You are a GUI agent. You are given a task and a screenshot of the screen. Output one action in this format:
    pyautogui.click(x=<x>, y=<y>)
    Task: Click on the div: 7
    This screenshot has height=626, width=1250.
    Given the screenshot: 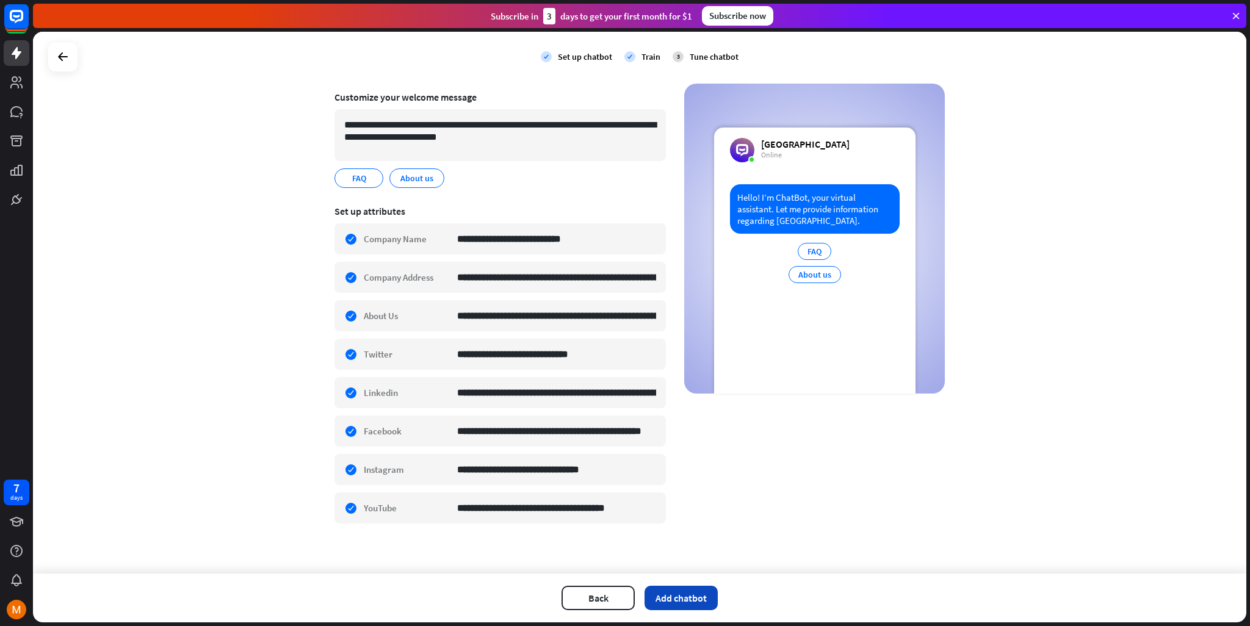 What is the action you would take?
    pyautogui.click(x=16, y=488)
    